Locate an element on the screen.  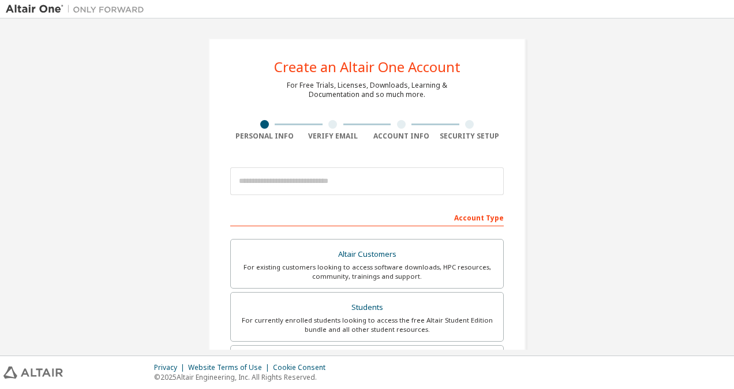
div: Students is located at coordinates (367, 307).